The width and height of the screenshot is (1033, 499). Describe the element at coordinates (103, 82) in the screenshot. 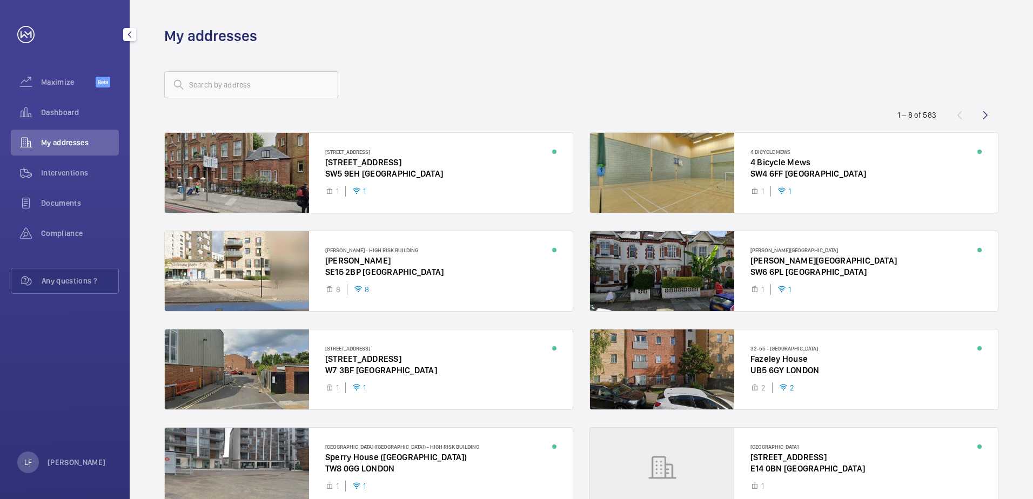

I see `span: Beta` at that location.